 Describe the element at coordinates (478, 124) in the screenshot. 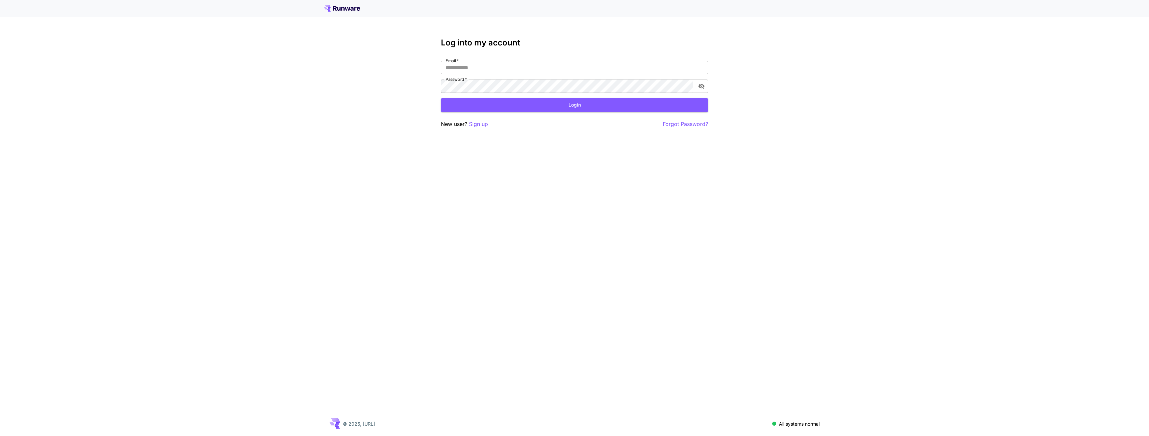

I see `p: Sign up` at that location.